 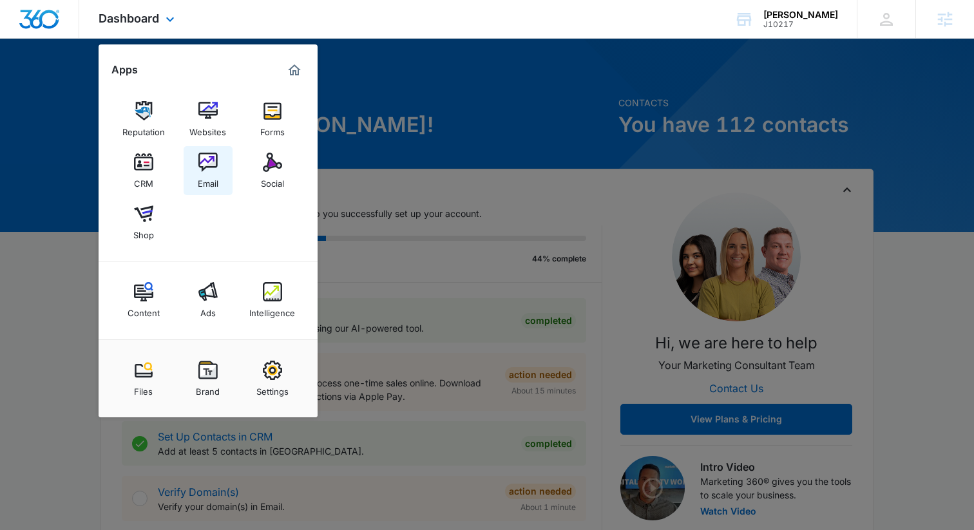 What do you see at coordinates (801, 24) in the screenshot?
I see `div: account id` at bounding box center [801, 24].